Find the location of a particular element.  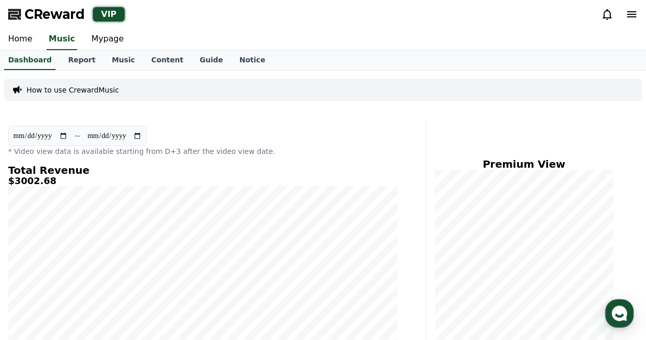

a: Mypage is located at coordinates (107, 39).